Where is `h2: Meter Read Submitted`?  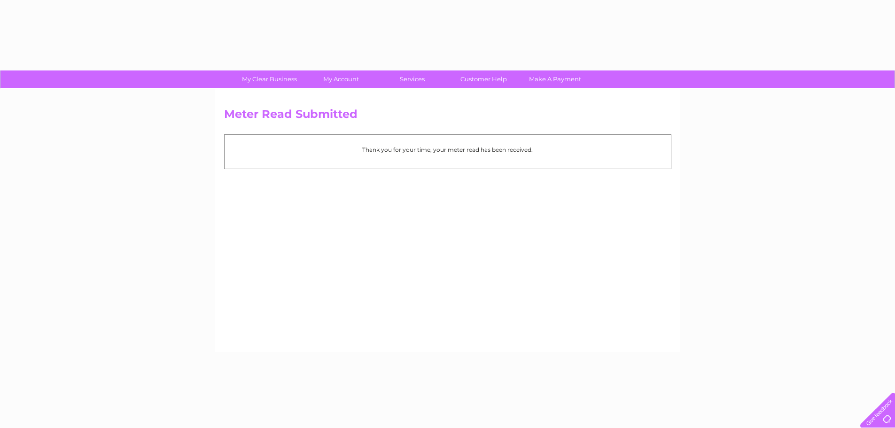 h2: Meter Read Submitted is located at coordinates (448, 117).